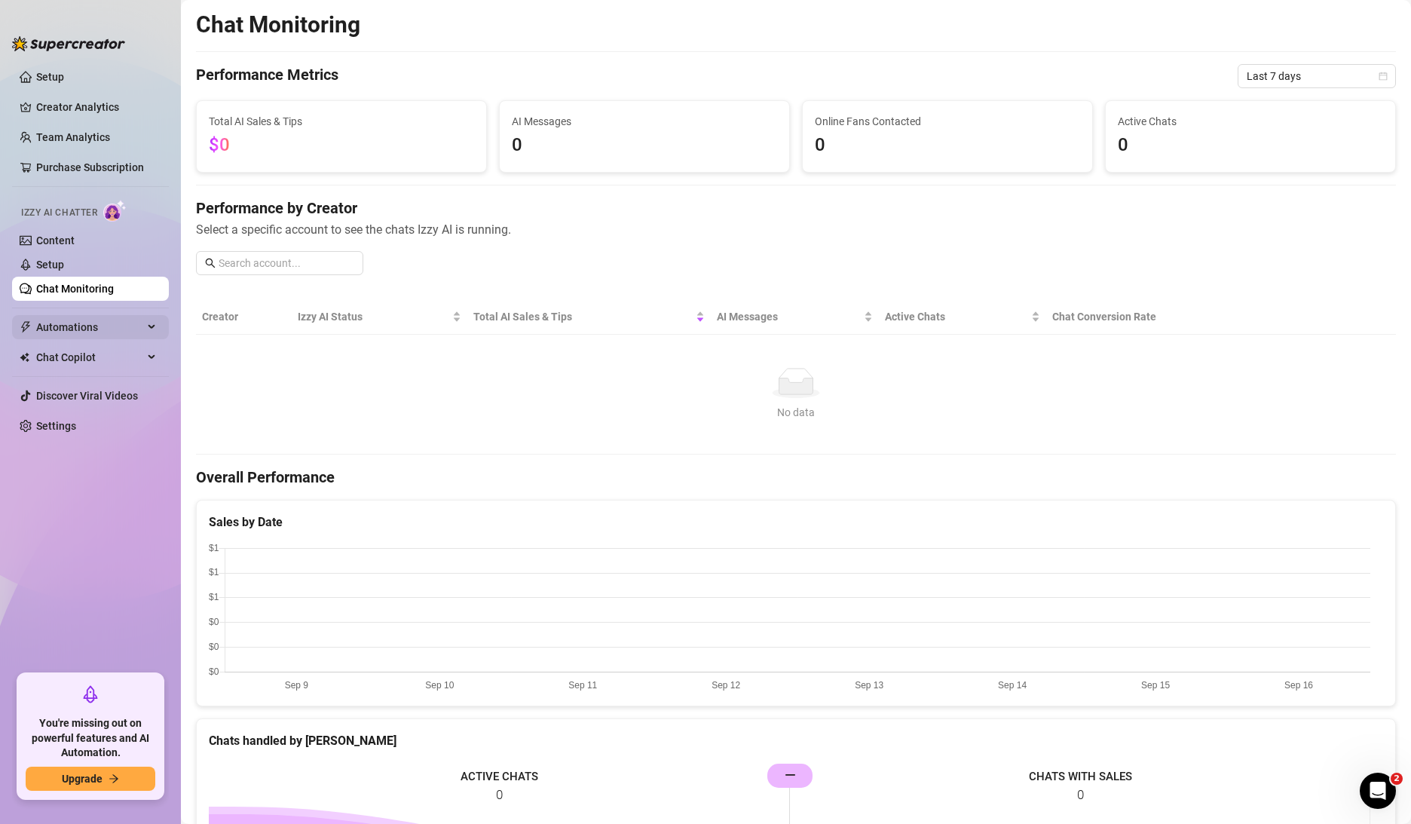 Image resolution: width=1411 pixels, height=824 pixels. I want to click on span: Upgrade, so click(82, 779).